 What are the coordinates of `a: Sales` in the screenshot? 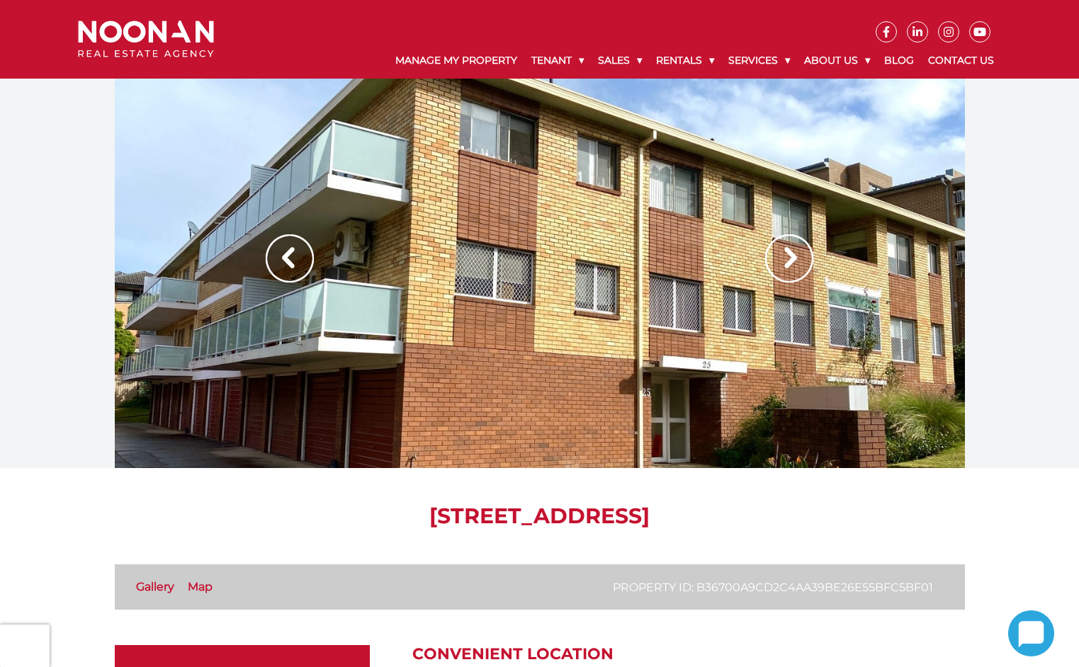 It's located at (620, 60).